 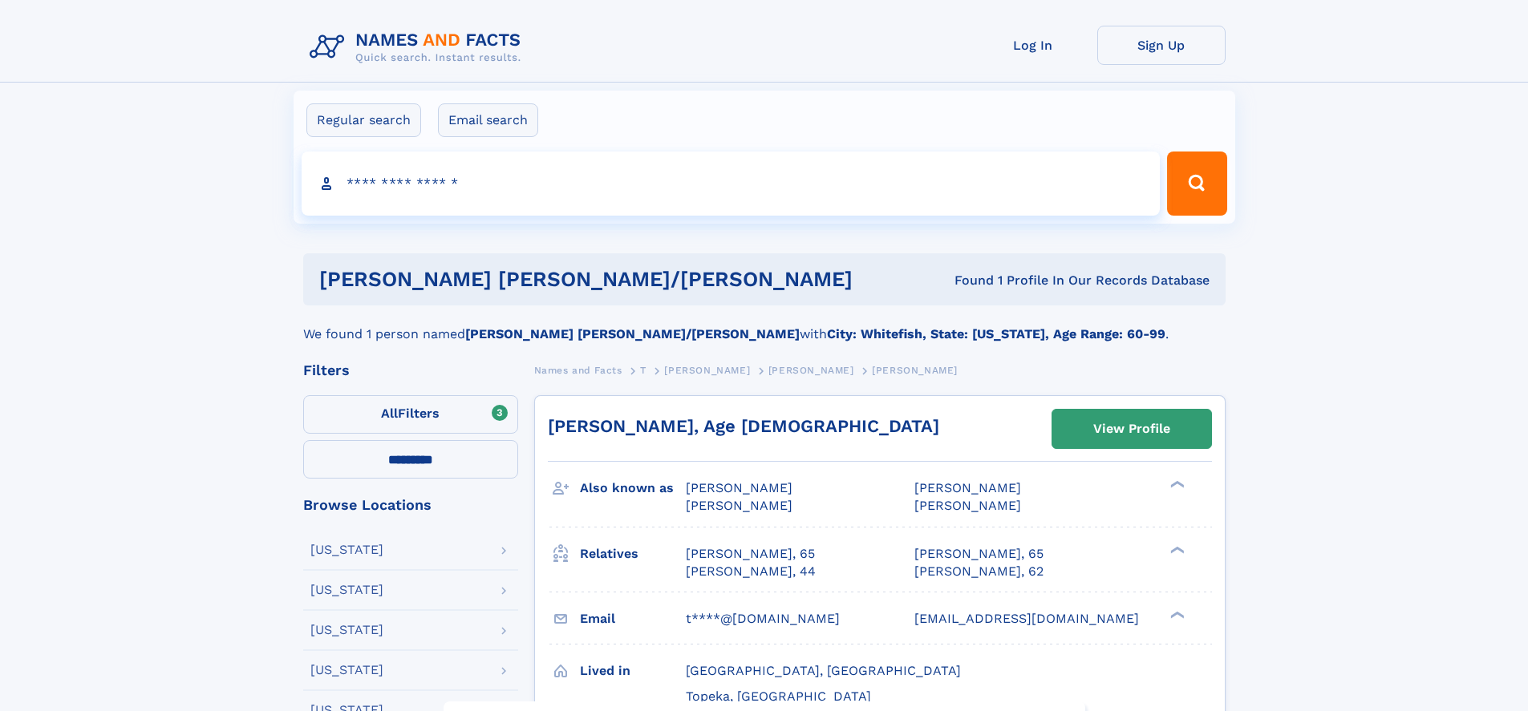 What do you see at coordinates (1132, 429) in the screenshot?
I see `a: View Profile` at bounding box center [1132, 429].